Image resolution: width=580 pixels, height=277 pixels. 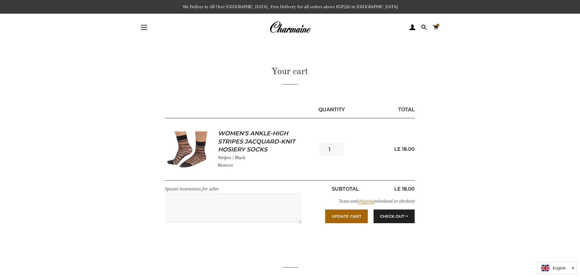 What do you see at coordinates (346, 216) in the screenshot?
I see `button: Update Cart` at bounding box center [346, 216].